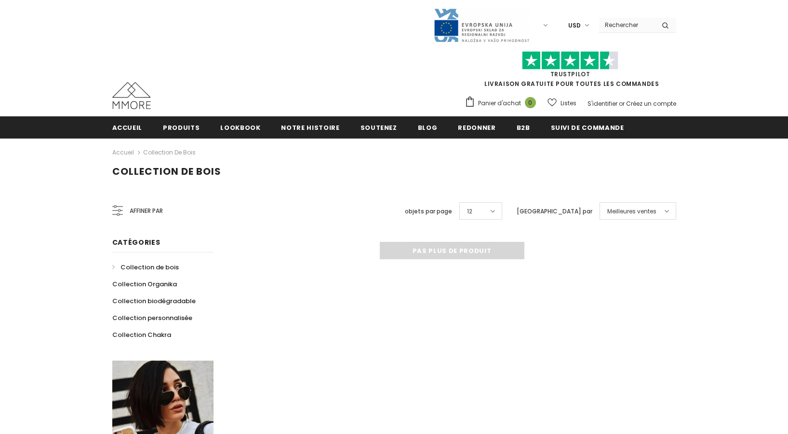  Describe the element at coordinates (310, 127) in the screenshot. I see `span: Notre histoire` at that location.